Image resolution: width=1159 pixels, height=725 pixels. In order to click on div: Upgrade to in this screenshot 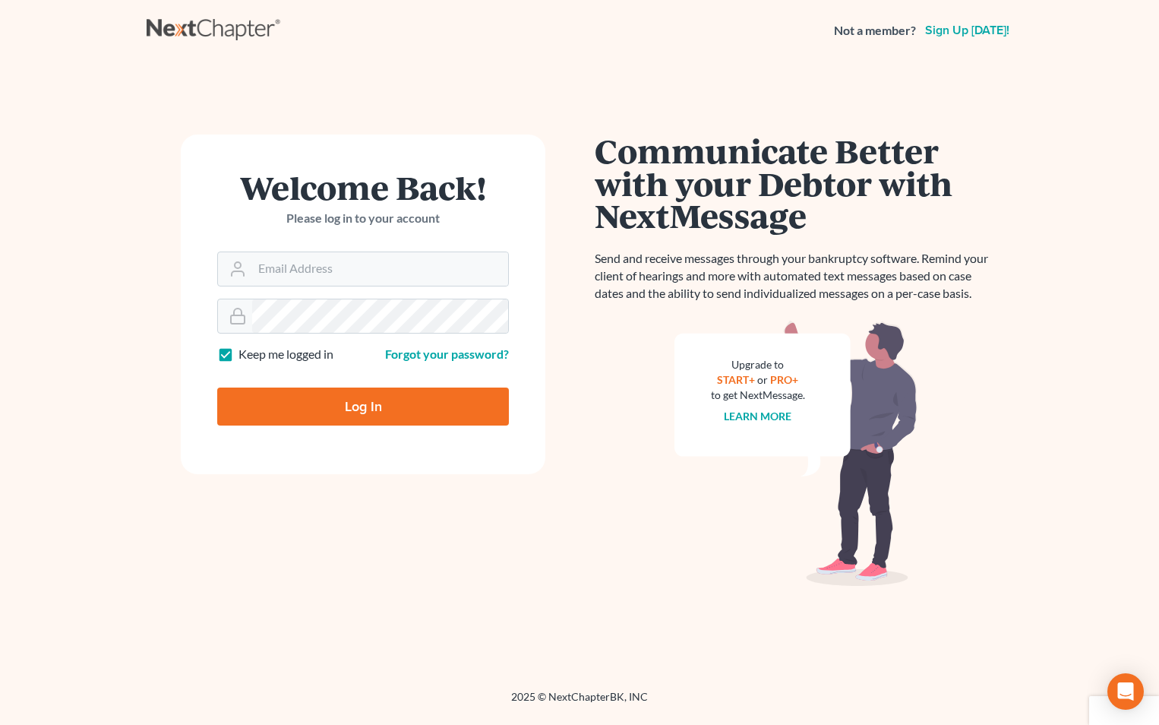, I will do `click(758, 365)`.